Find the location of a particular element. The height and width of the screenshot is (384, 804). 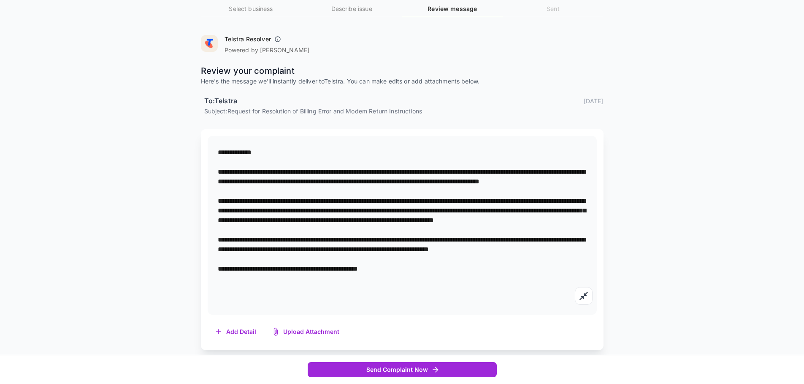

p: Here's the message we'll instantly deliver to Telstra . You can make edits or add attachments below. is located at coordinates (402, 81).